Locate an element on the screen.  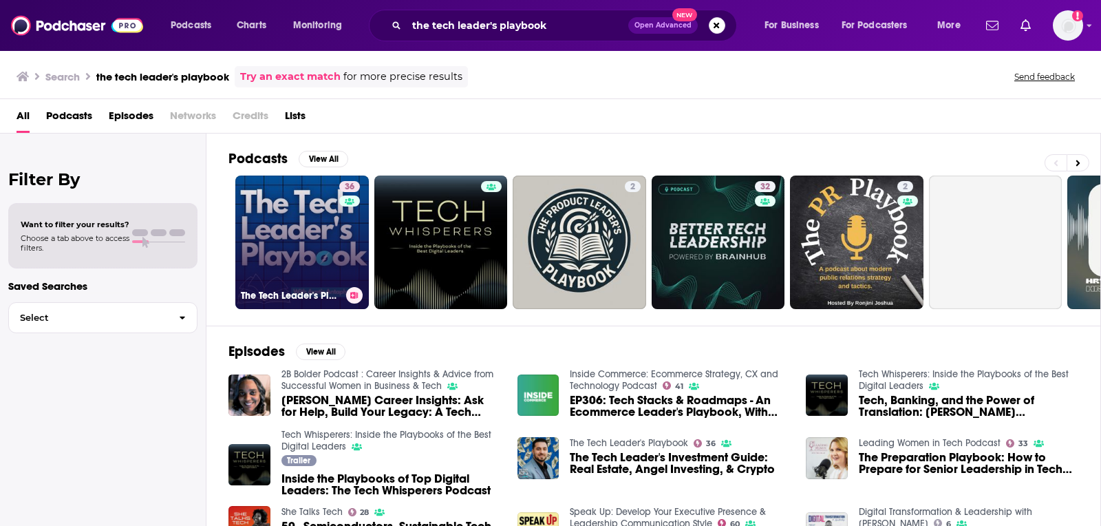
span: The Tech Leader's Investment Guide: Real Estate, Angel Investing, & Crypto is located at coordinates (679, 463).